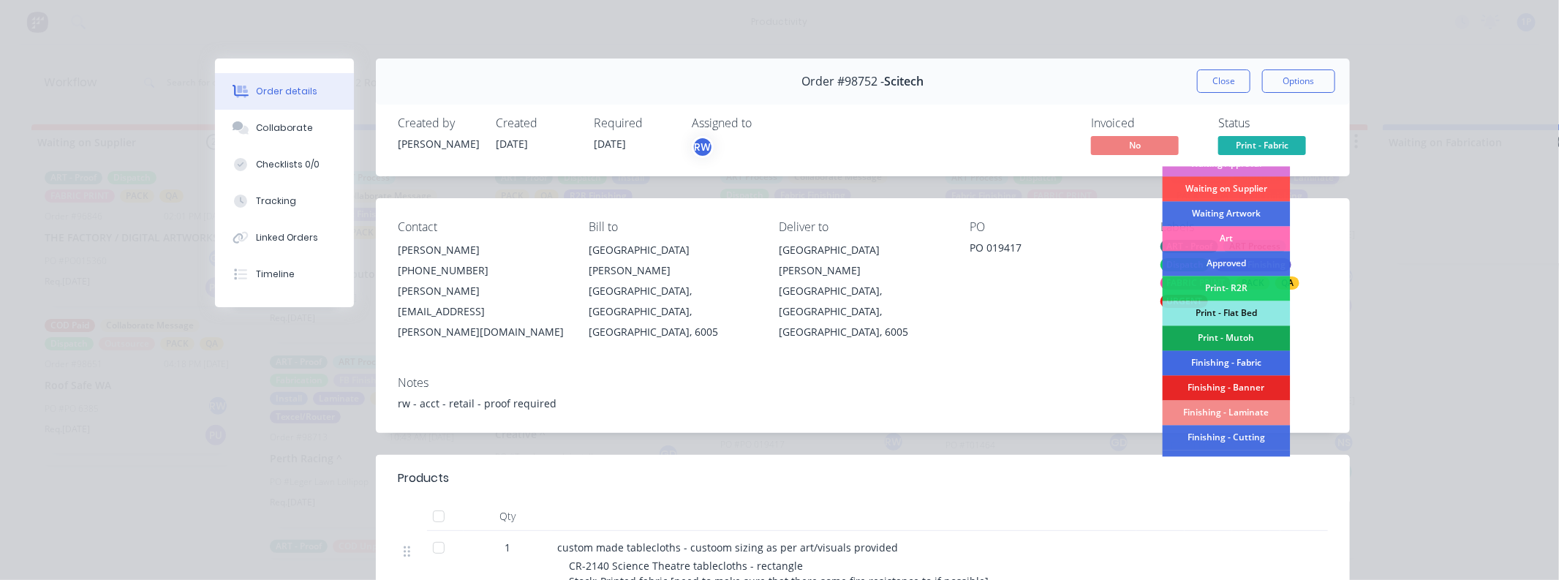 This screenshot has height=580, width=1559. What do you see at coordinates (1227, 314) in the screenshot?
I see `div: Print - Flat Bed` at bounding box center [1227, 314].